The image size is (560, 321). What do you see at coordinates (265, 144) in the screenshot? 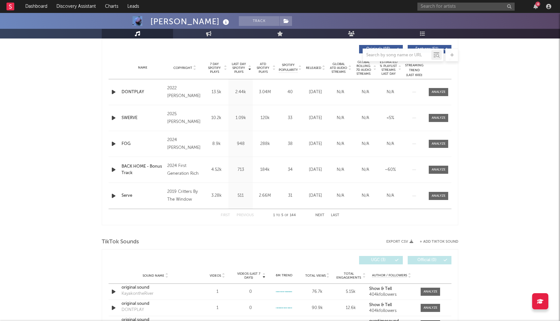
I see `div: 288k` at bounding box center [265, 144].